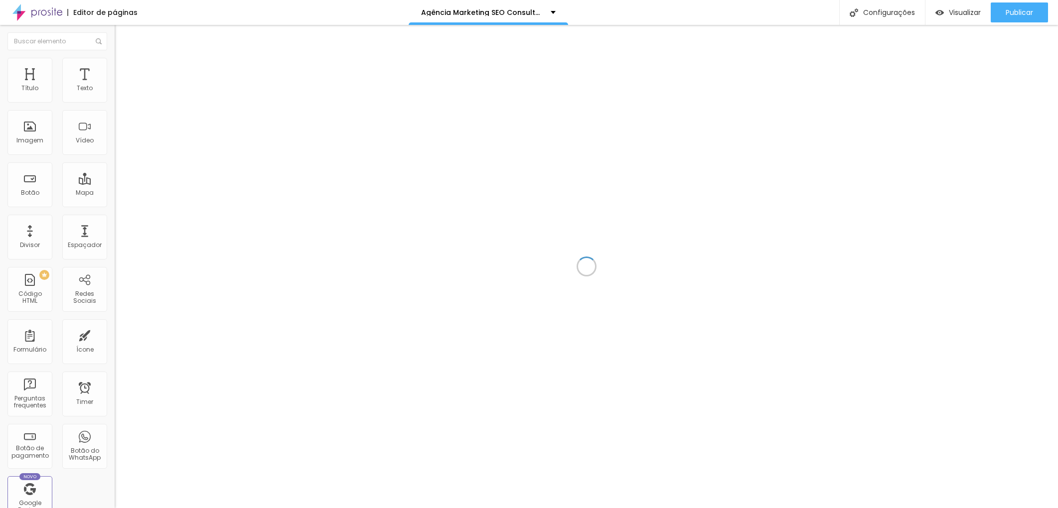 Image resolution: width=1058 pixels, height=508 pixels. I want to click on div: Ícone, so click(85, 350).